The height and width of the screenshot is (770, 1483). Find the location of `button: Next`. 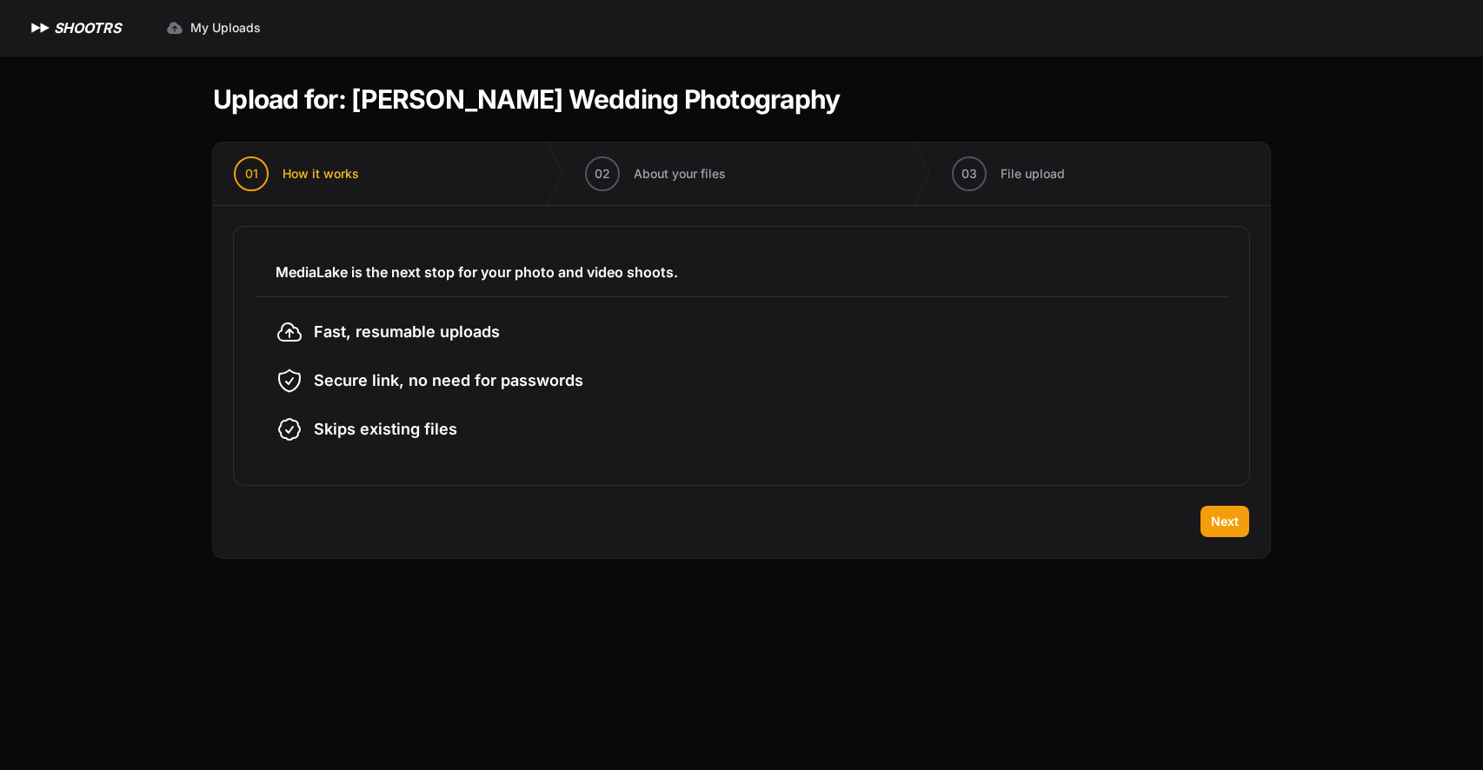

button: Next is located at coordinates (1225, 522).